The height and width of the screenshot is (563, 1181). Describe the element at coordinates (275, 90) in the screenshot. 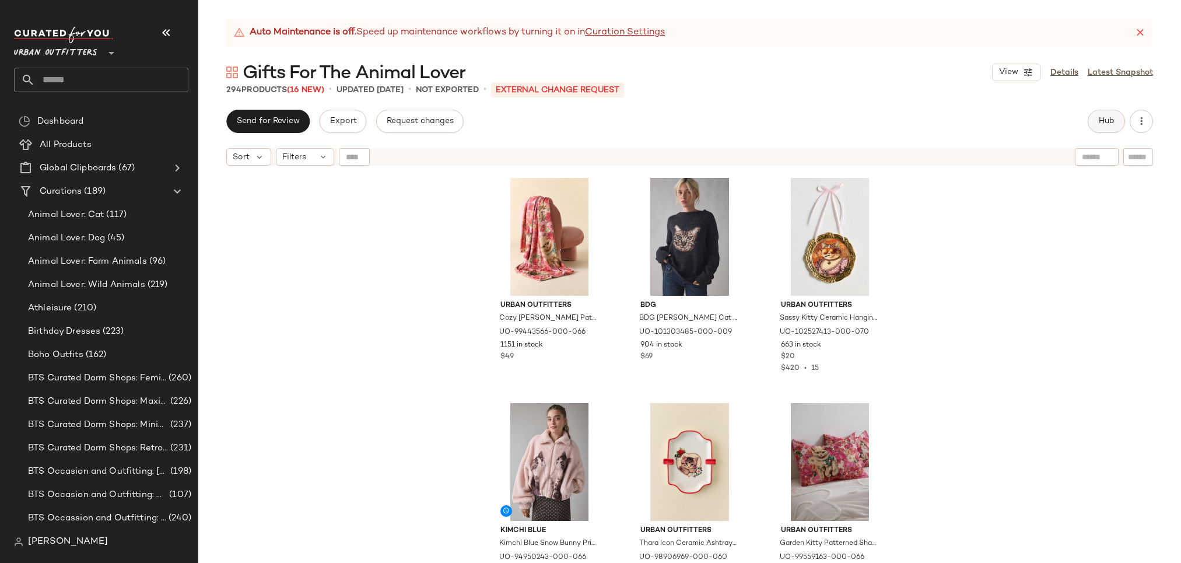

I see `div: Products` at that location.